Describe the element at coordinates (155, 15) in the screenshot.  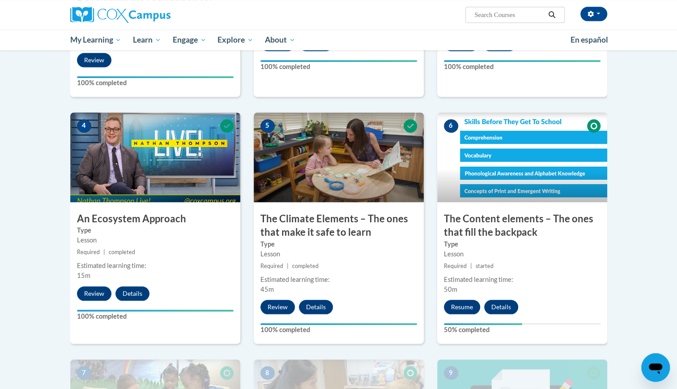
I see `a: Cox Campus` at that location.